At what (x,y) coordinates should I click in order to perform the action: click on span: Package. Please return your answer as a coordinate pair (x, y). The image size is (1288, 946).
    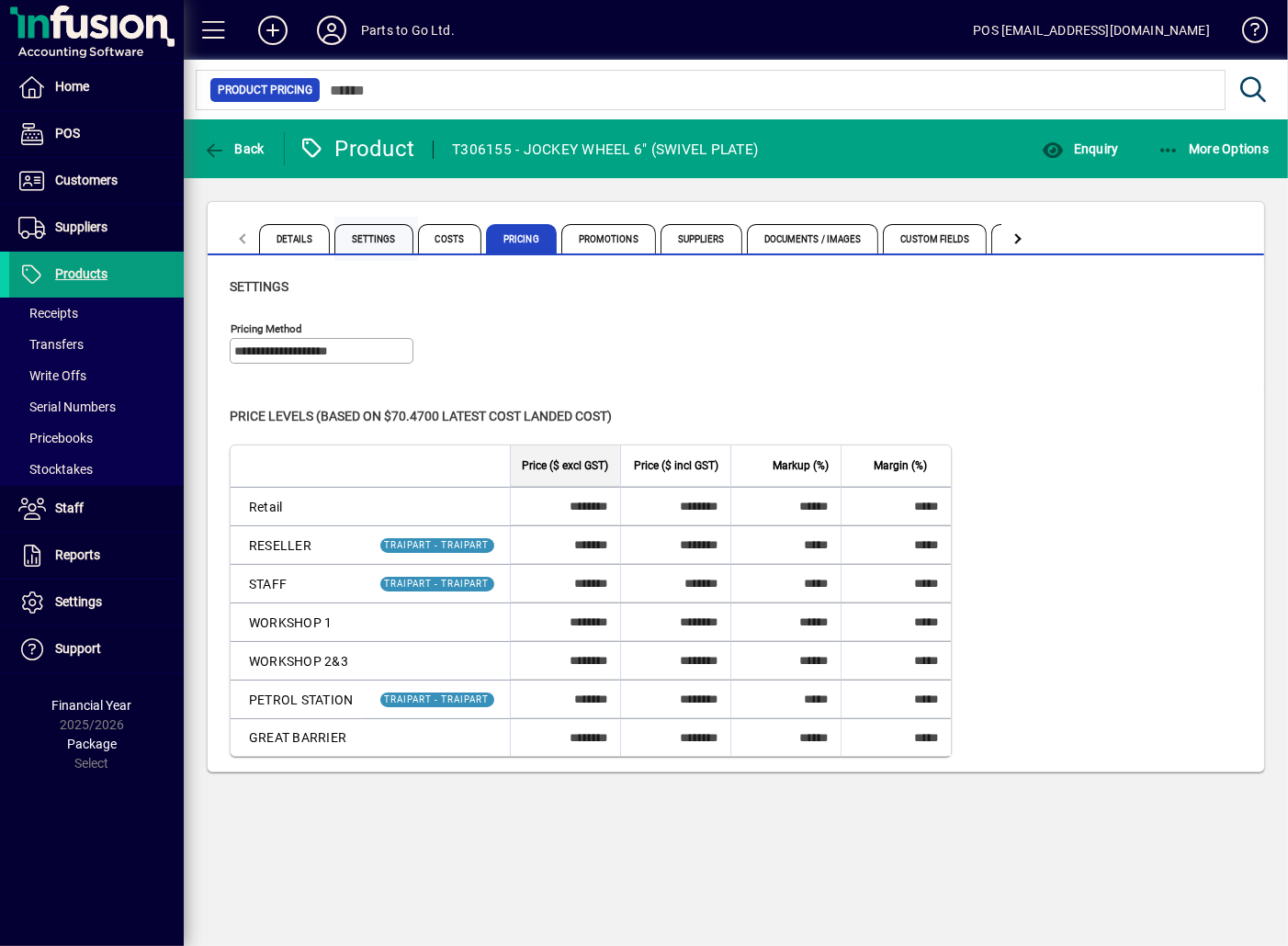
    Looking at the image, I should click on (92, 744).